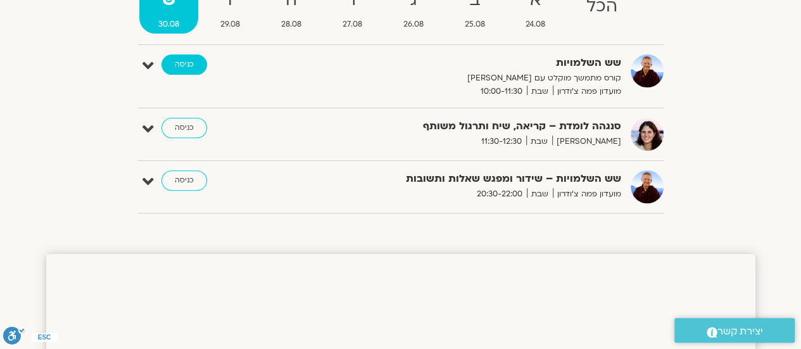 The width and height of the screenshot is (801, 349). What do you see at coordinates (413, 24) in the screenshot?
I see `span: 26.08` at bounding box center [413, 24].